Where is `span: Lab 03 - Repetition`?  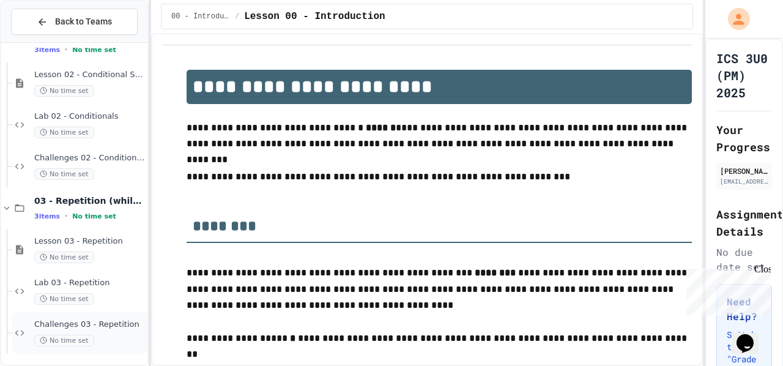 span: Lab 03 - Repetition is located at coordinates (89, 283).